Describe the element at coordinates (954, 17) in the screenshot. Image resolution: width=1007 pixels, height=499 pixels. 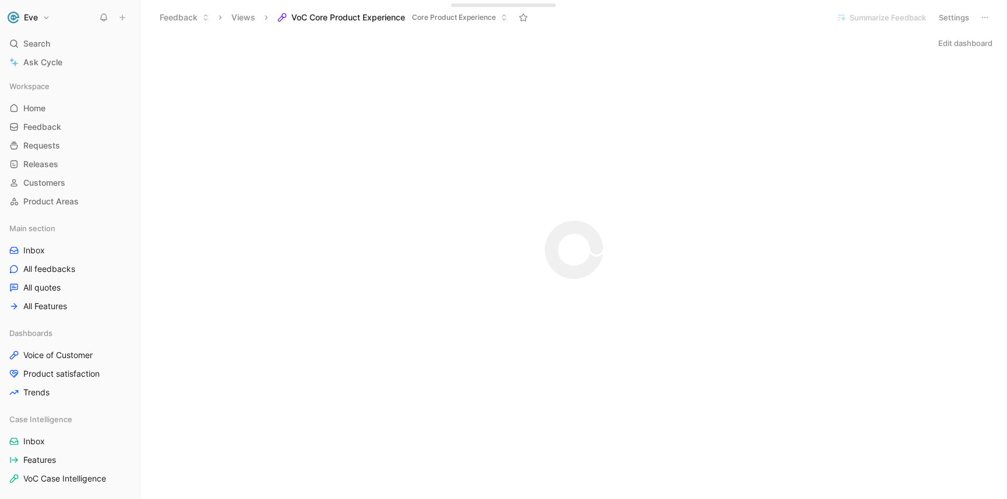
I see `button: Settings` at that location.